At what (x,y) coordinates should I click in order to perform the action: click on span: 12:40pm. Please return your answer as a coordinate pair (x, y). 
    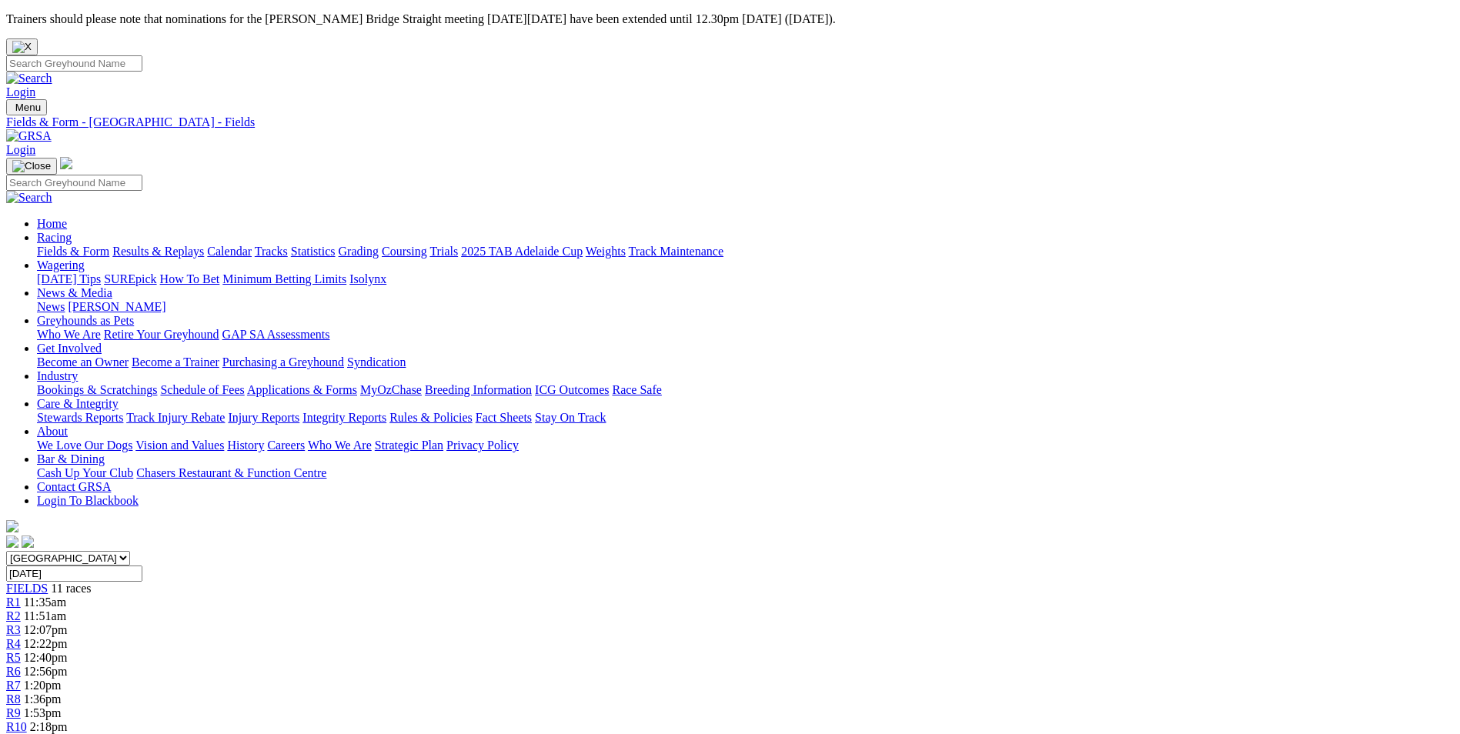
    Looking at the image, I should click on (45, 657).